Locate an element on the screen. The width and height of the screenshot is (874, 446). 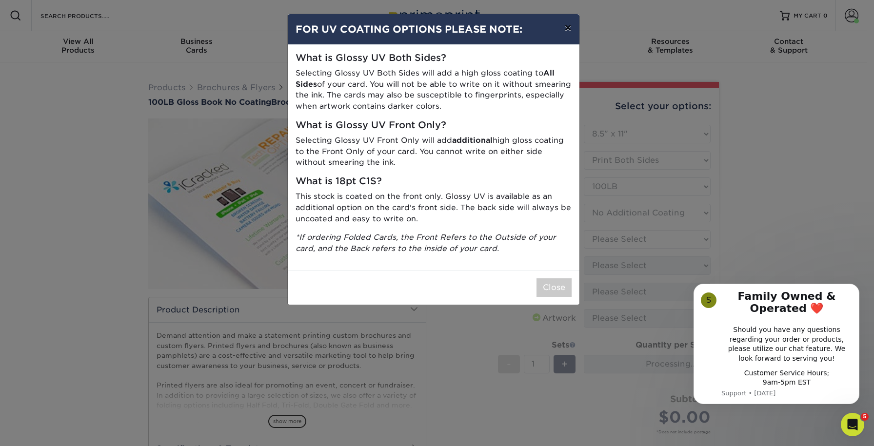
strong: additional is located at coordinates (472, 140).